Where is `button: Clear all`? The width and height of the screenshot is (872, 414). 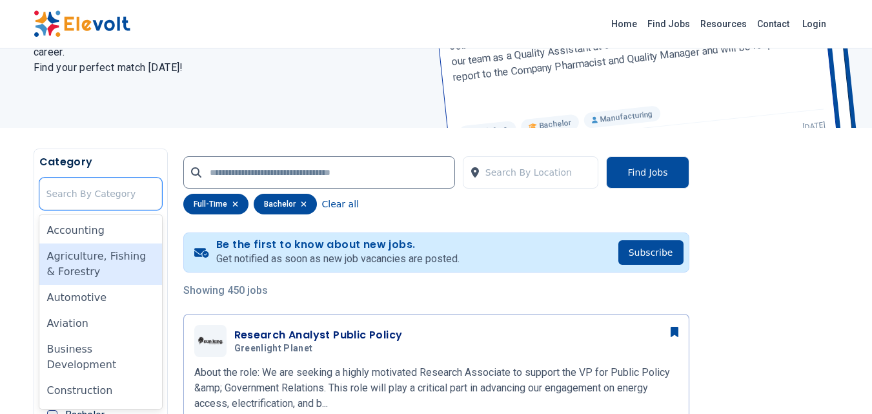 button: Clear all is located at coordinates (340, 204).